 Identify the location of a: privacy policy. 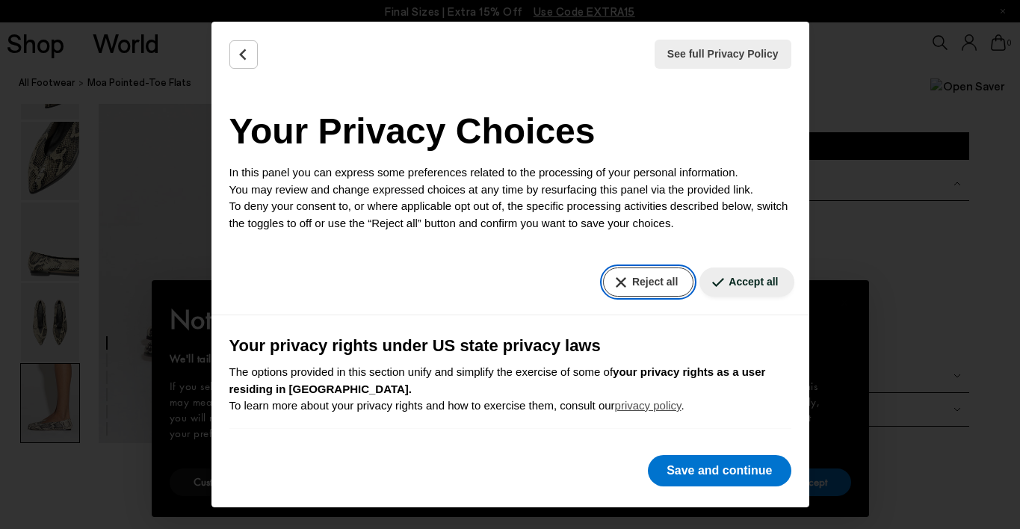
(648, 405).